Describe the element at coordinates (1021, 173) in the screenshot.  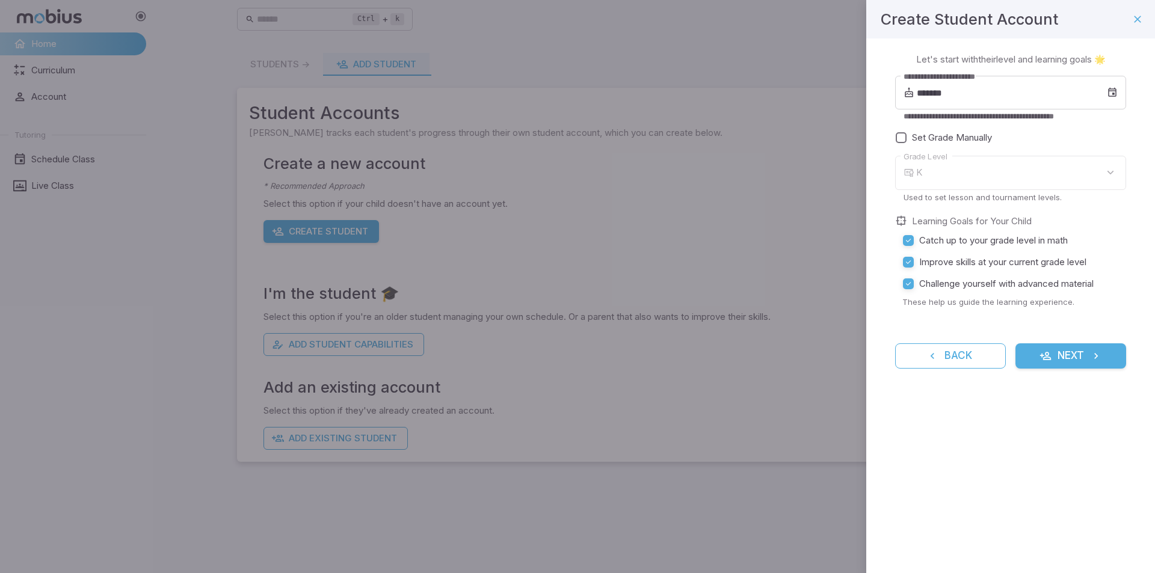
I see `div: K` at that location.